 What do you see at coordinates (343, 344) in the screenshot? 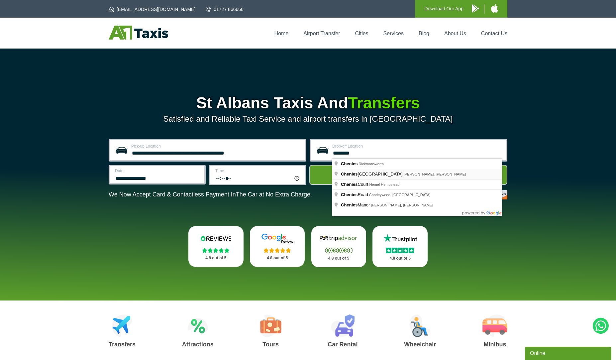
I see `h3: Car Rental` at bounding box center [343, 344].